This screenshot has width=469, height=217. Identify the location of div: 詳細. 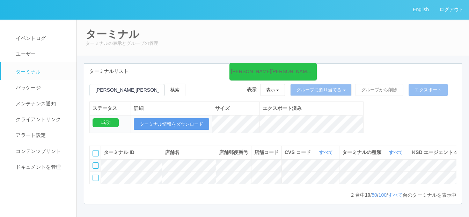
(171, 108).